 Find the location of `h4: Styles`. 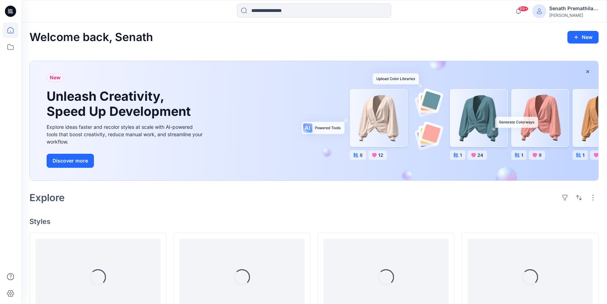

h4: Styles is located at coordinates (314, 221).